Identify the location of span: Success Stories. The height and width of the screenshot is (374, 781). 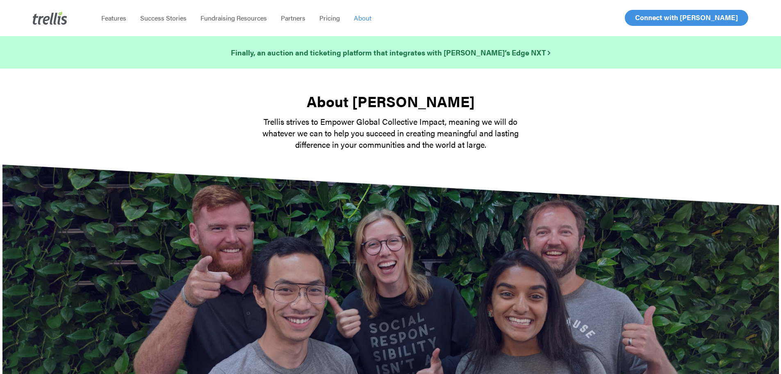
(163, 18).